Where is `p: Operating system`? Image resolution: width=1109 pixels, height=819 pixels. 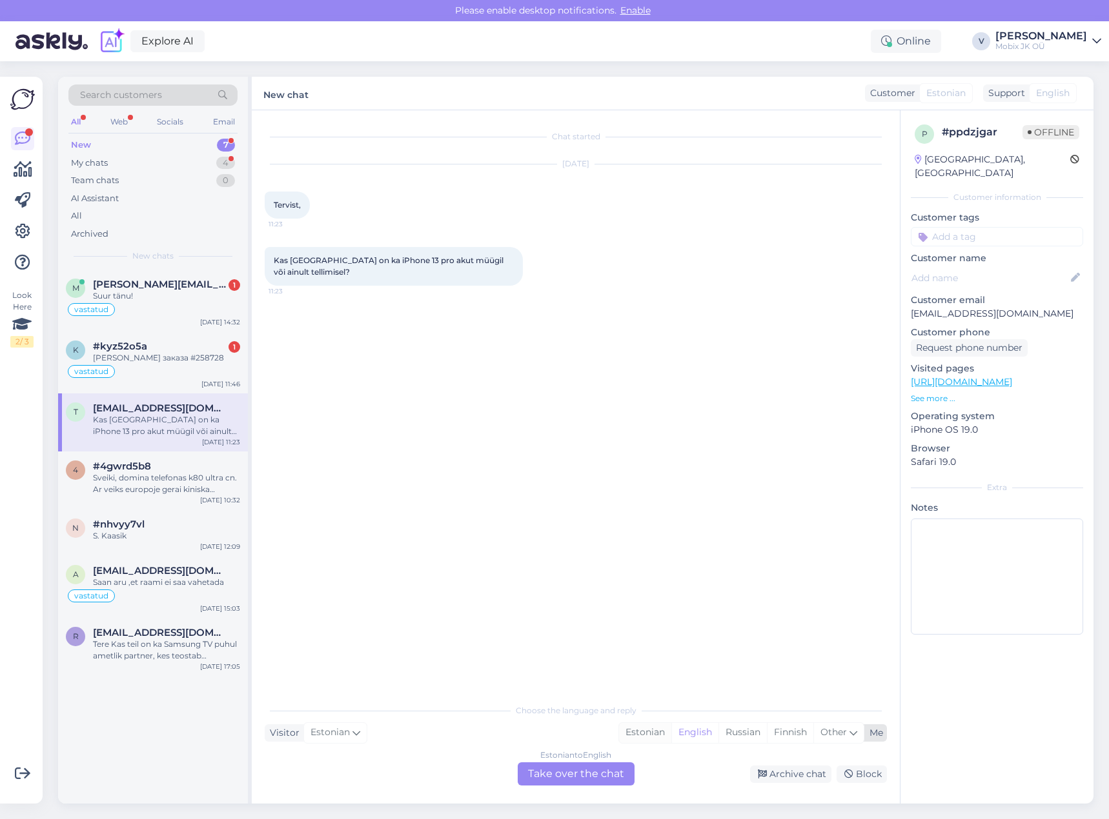 p: Operating system is located at coordinates (996, 416).